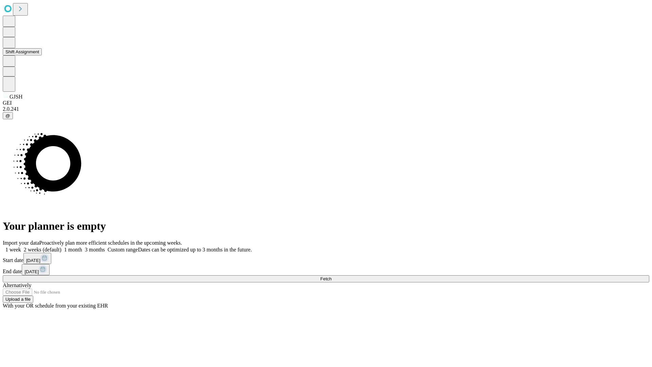 The width and height of the screenshot is (652, 367). I want to click on span: Custom range, so click(123, 249).